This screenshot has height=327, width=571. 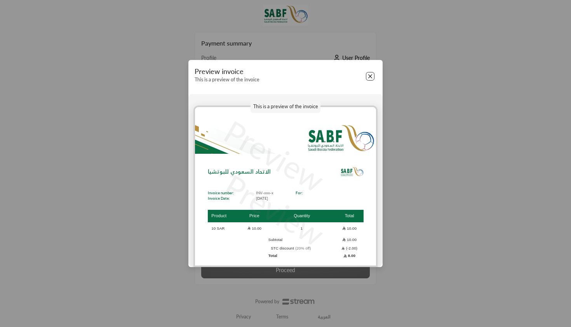 I want to click on td: (-2.00), so click(x=350, y=248).